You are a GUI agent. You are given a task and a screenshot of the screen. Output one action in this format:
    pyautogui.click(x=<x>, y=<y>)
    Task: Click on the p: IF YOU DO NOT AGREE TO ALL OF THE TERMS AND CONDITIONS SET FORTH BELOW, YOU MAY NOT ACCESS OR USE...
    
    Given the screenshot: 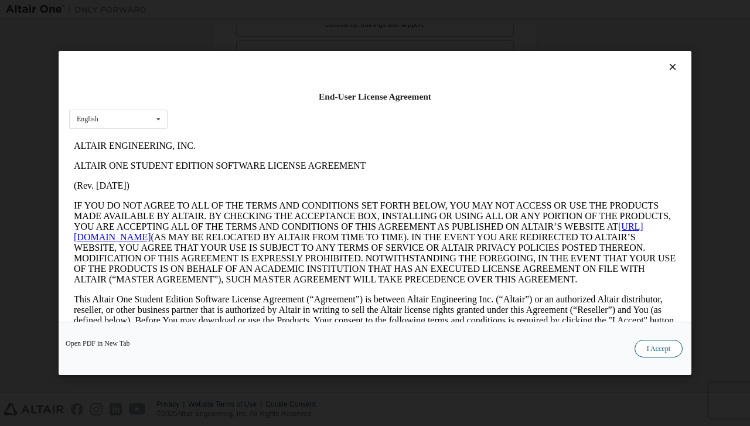 What is the action you would take?
    pyautogui.click(x=306, y=107)
    